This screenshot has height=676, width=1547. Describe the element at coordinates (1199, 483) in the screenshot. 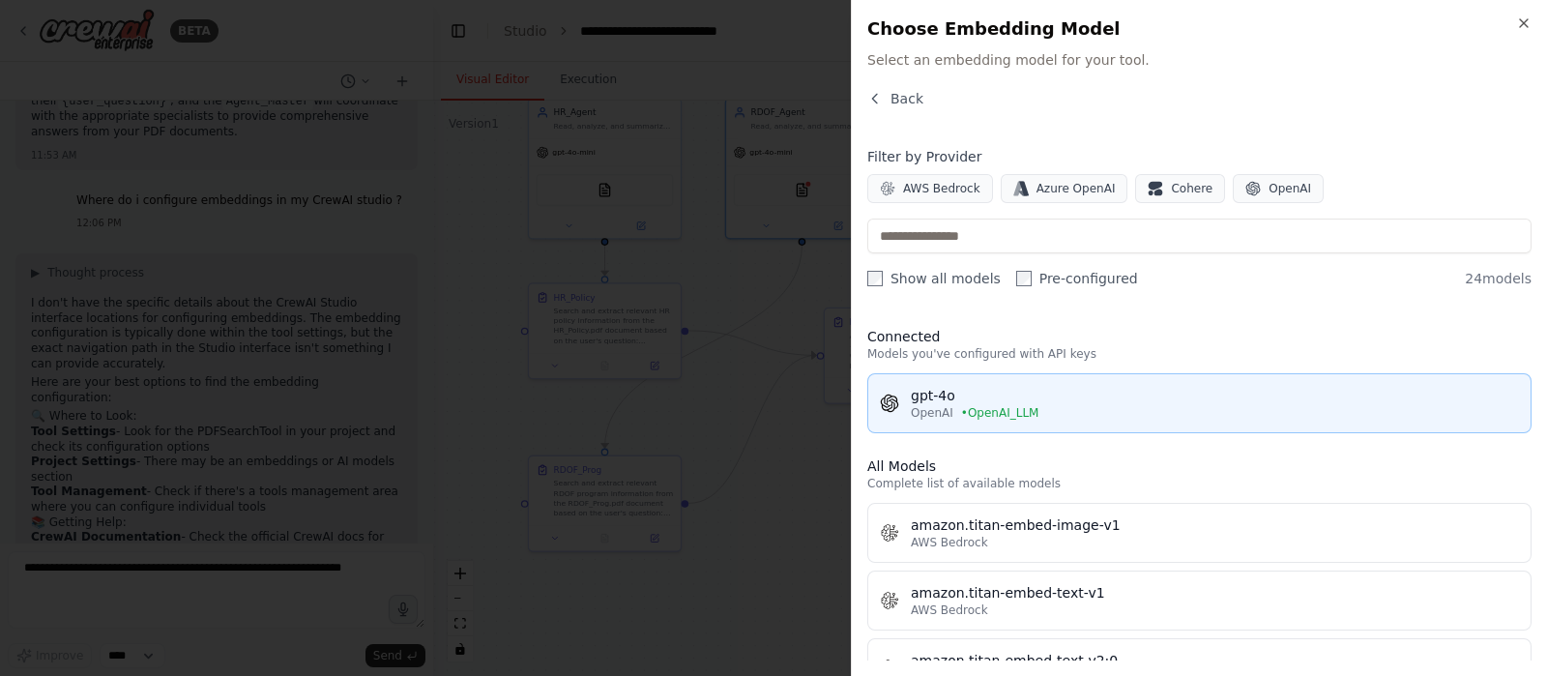

I see `p: Complete list of available models` at that location.